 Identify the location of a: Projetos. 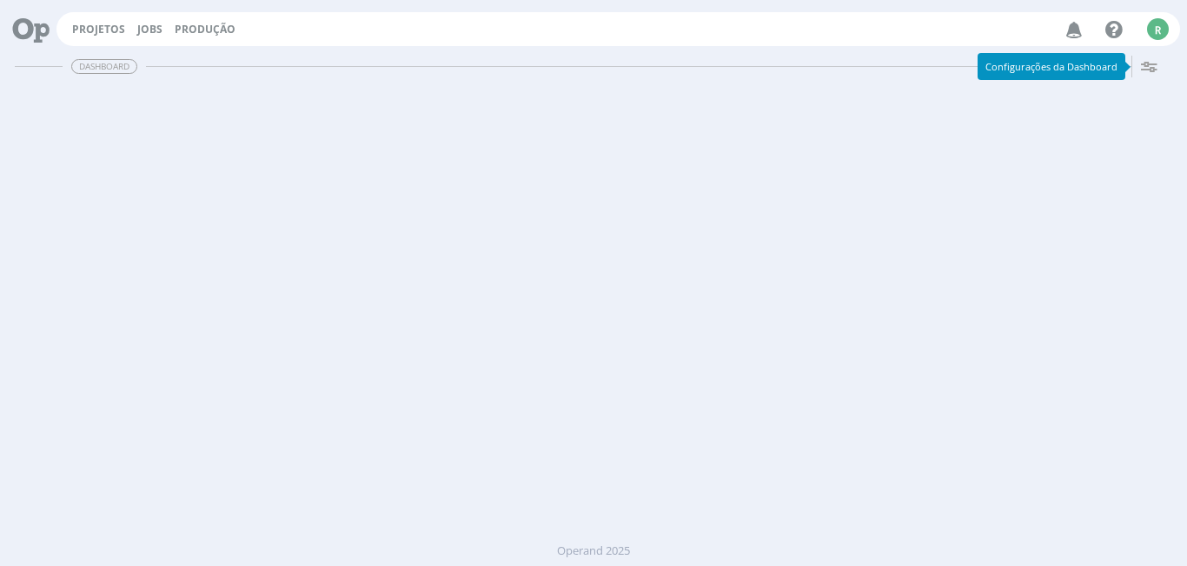
(98, 29).